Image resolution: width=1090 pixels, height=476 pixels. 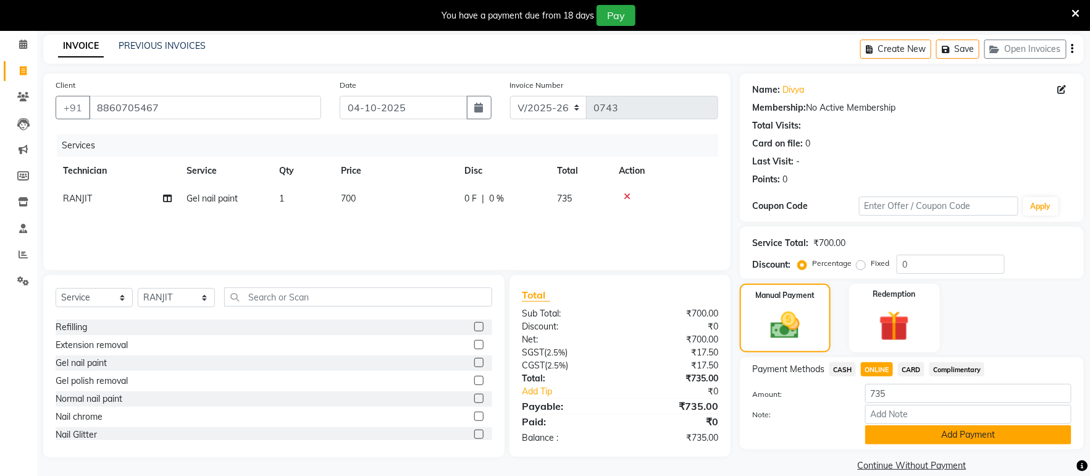 I want to click on span: SGST, so click(x=533, y=352).